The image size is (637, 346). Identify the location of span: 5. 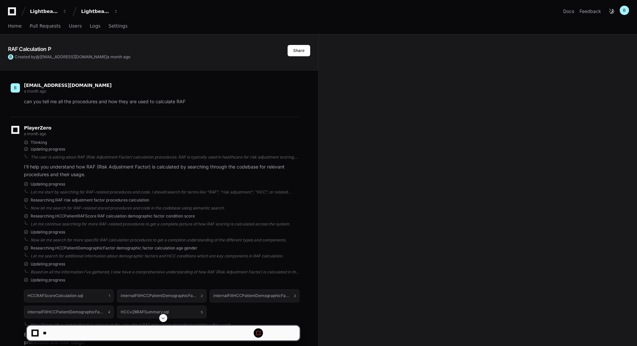
(202, 312).